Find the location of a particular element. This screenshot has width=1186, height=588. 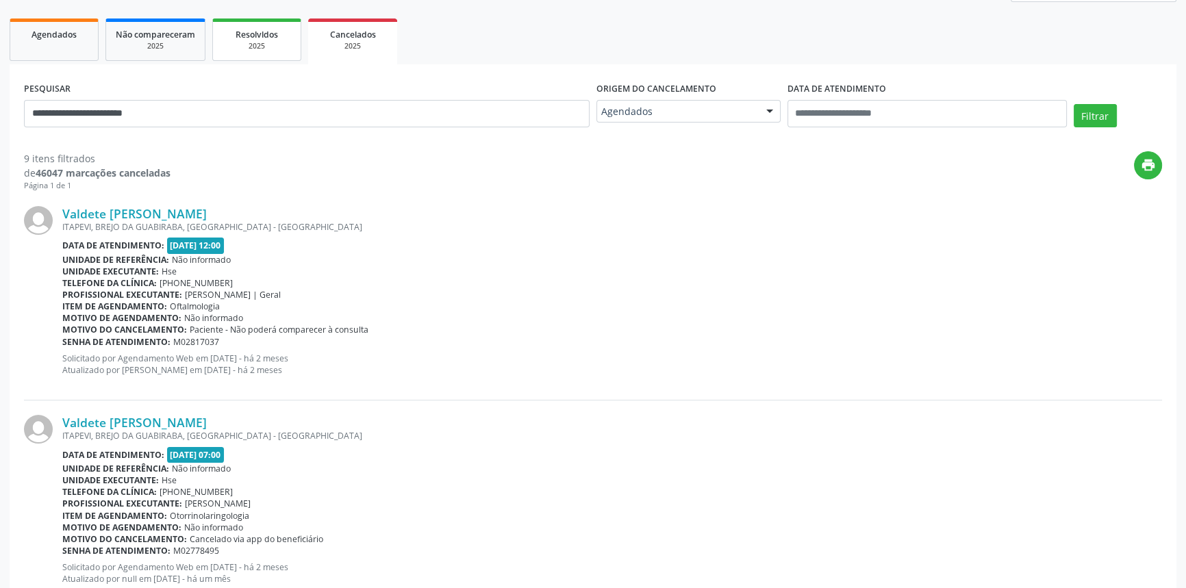

label: PESQUISAR is located at coordinates (47, 89).